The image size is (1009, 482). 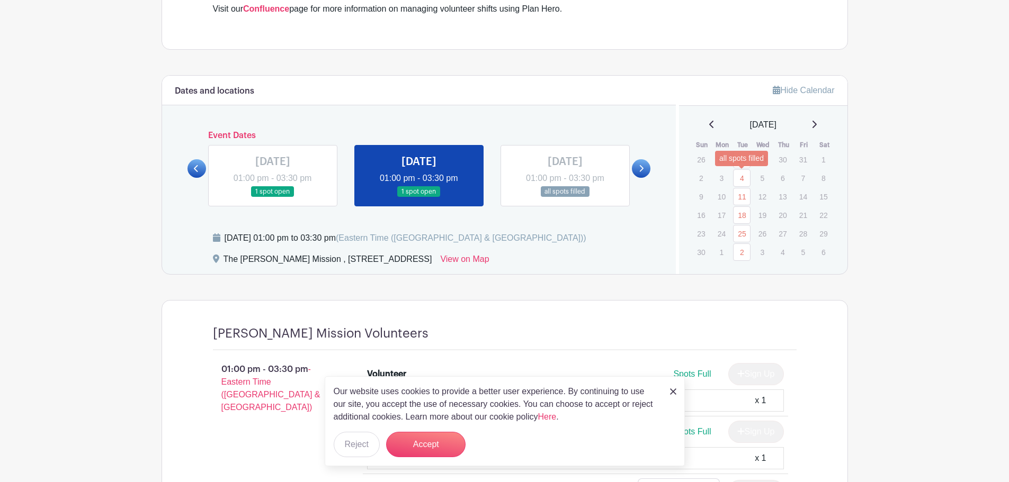 What do you see at coordinates (386, 374) in the screenshot?
I see `div: Volunteer` at bounding box center [386, 374].